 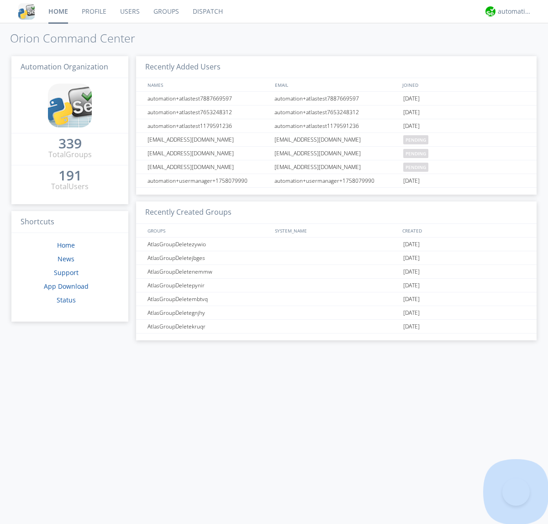 I want to click on div: NAMES, so click(x=208, y=85).